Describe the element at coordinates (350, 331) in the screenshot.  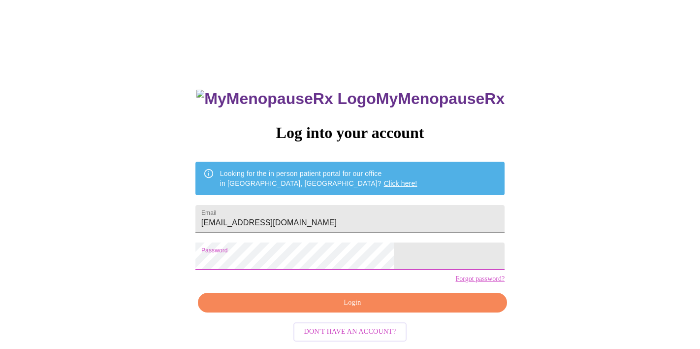
I see `a: Don't have an account?` at that location.